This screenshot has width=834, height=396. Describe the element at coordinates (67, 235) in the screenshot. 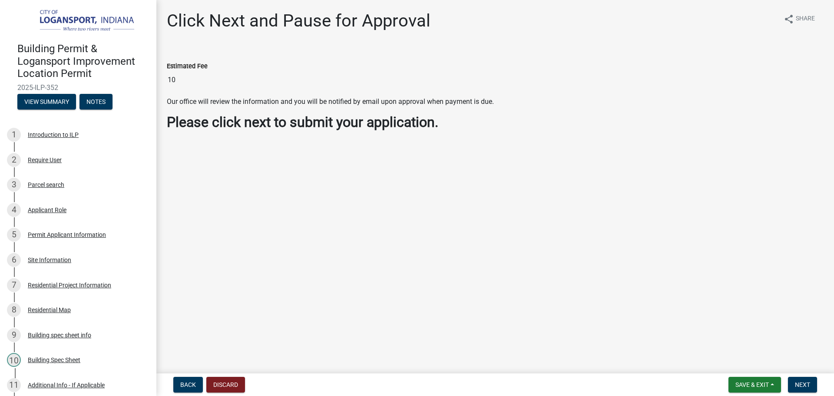

I see `div: Permit Applicant Information` at that location.